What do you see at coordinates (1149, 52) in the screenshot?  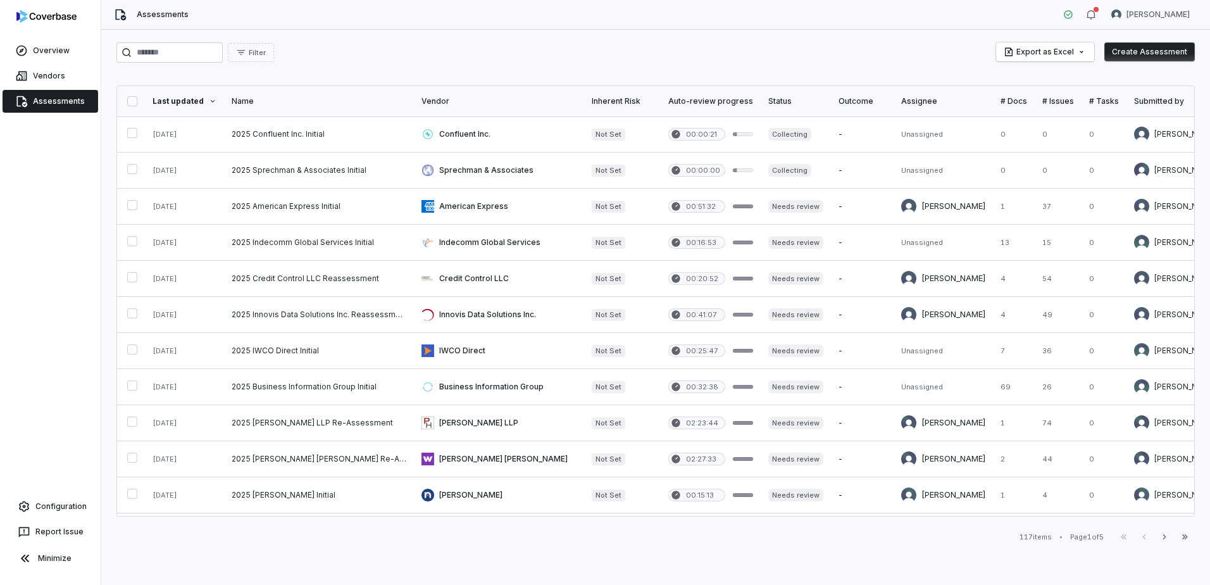 I see `button: Create Assessment` at bounding box center [1149, 52].